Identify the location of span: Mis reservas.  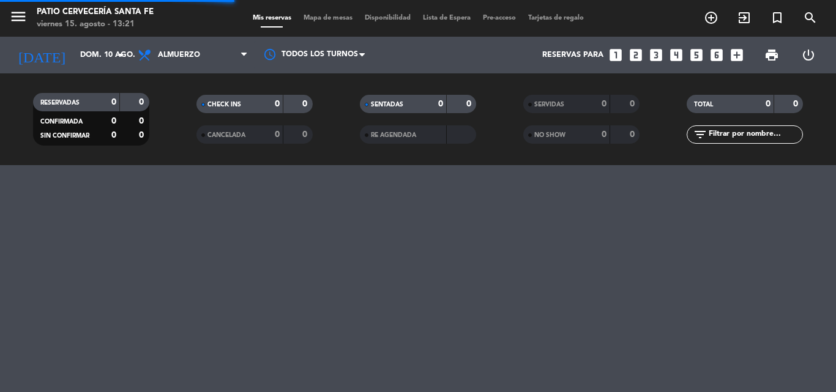
(272, 18).